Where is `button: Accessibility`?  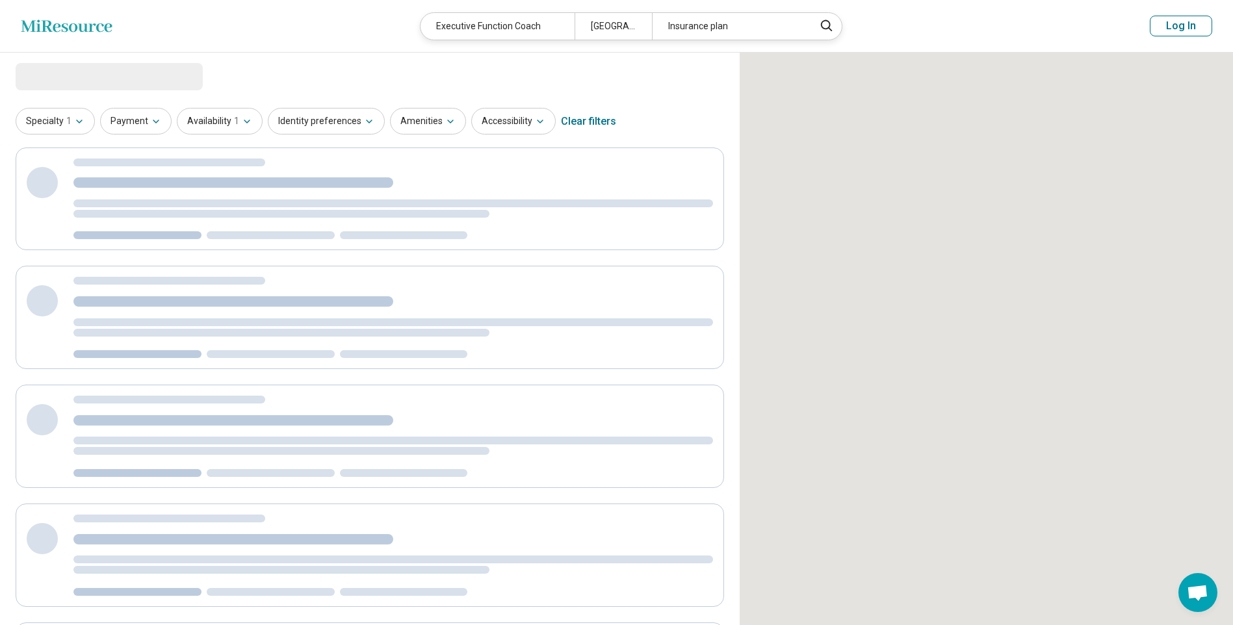
button: Accessibility is located at coordinates (514, 121).